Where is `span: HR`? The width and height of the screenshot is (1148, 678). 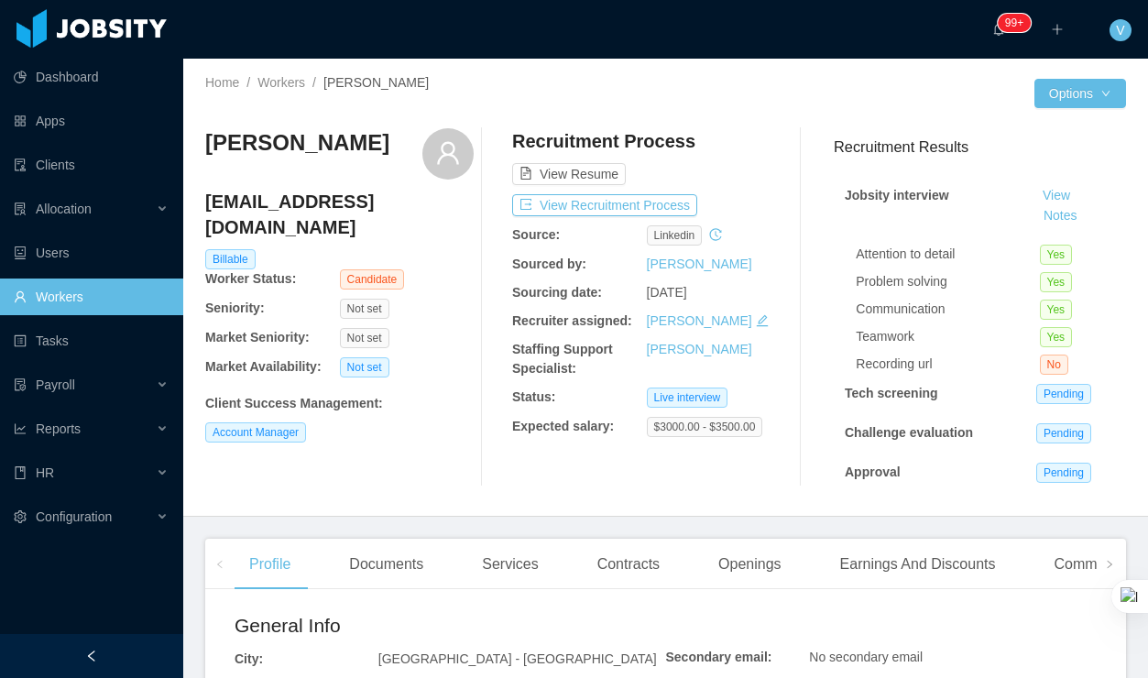
span: HR is located at coordinates (45, 473).